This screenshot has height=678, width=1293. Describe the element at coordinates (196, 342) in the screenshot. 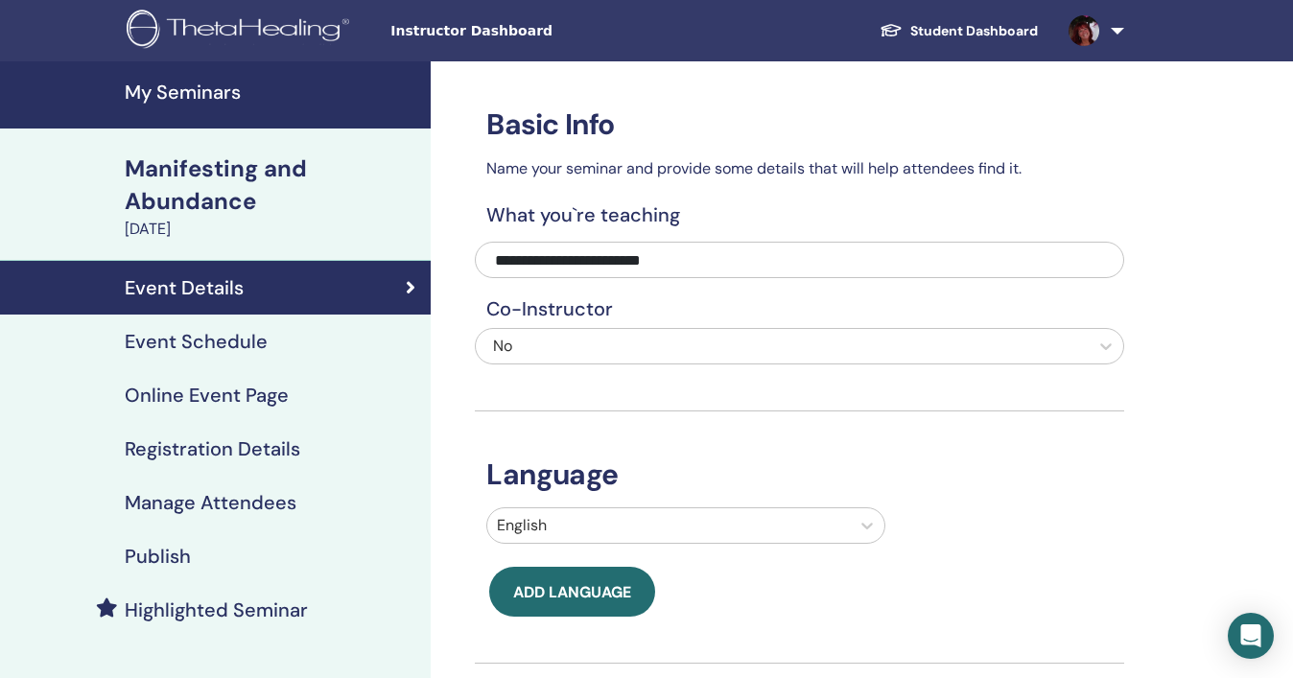

I see `h4: Event Schedule` at that location.